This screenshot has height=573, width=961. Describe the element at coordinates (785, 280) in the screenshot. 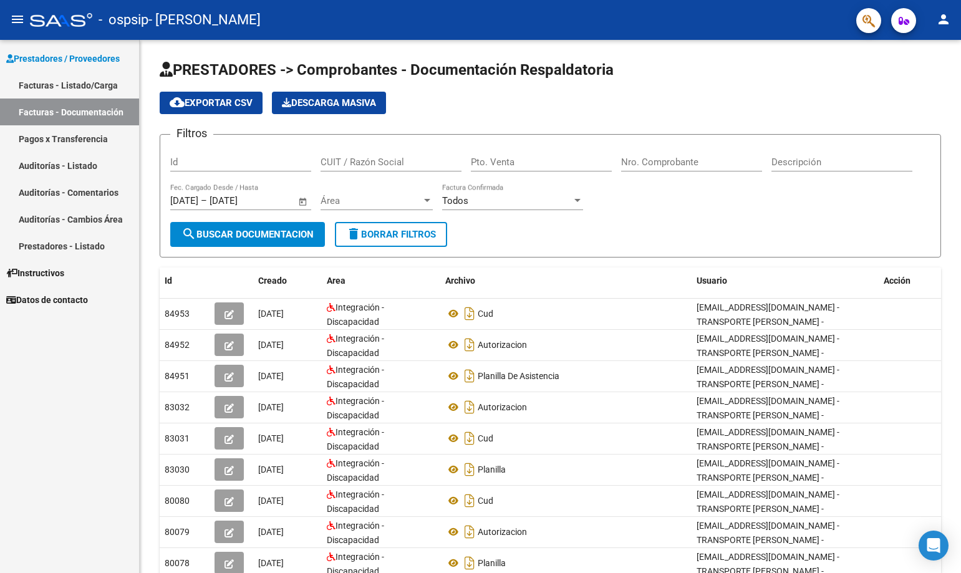

I see `datatable-header-cell: Usuario` at that location.